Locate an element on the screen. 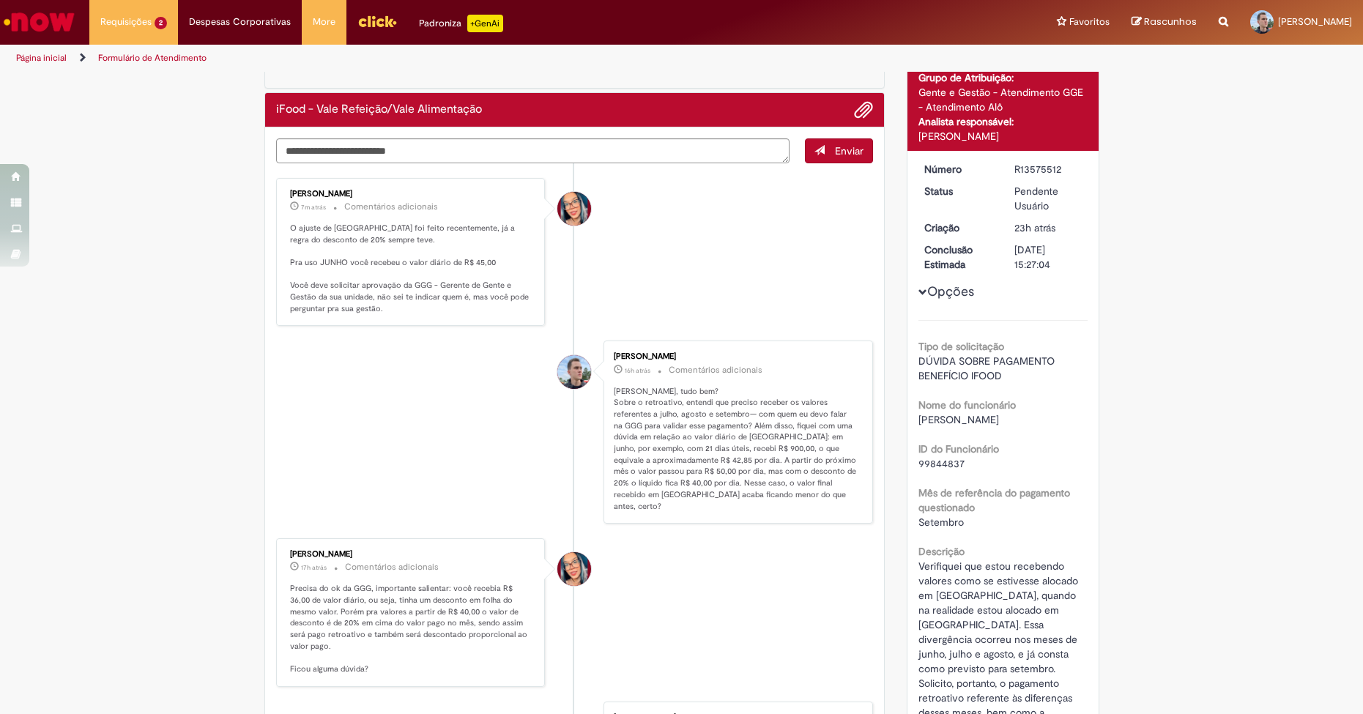 This screenshot has height=714, width=1363. a: Formulário de Atendimento is located at coordinates (152, 58).